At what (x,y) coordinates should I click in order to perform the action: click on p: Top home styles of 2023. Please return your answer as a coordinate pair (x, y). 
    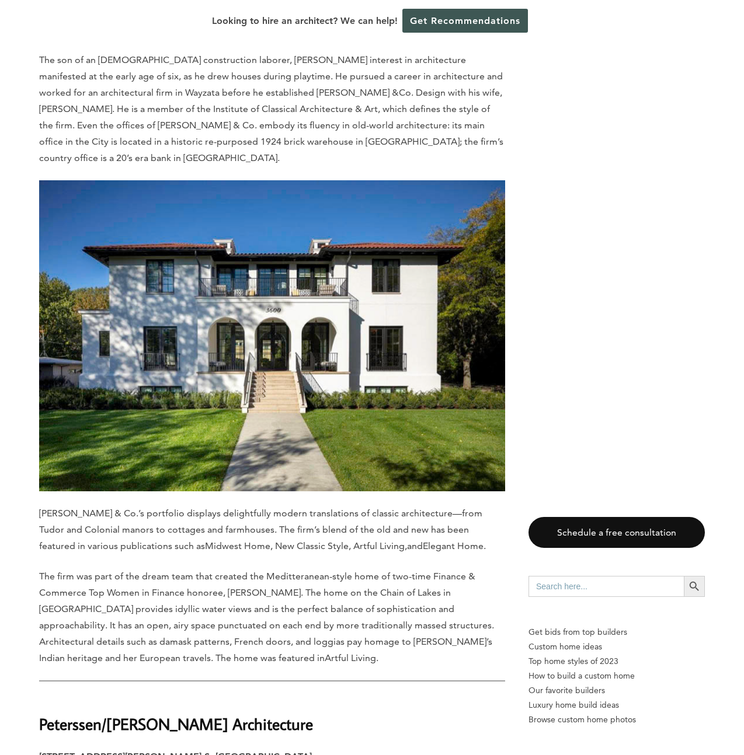
    Looking at the image, I should click on (616, 661).